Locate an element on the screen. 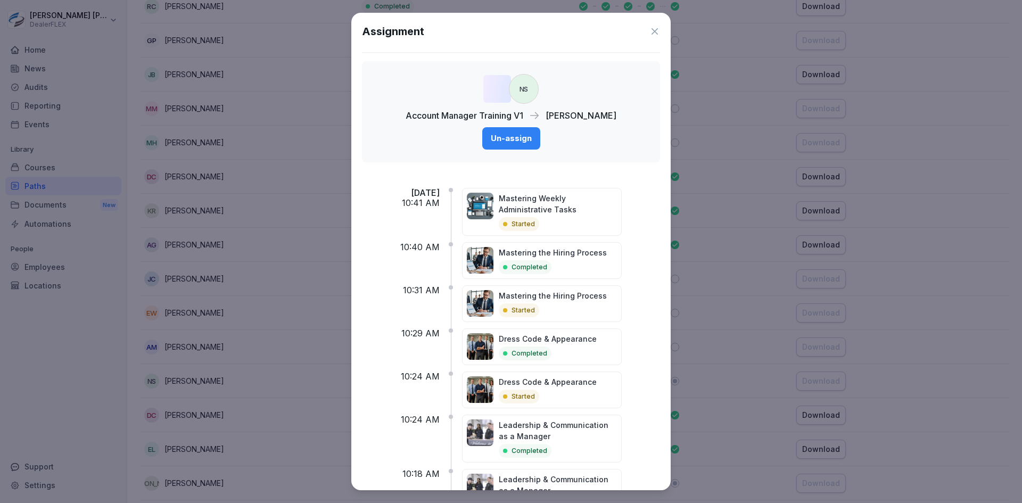 This screenshot has width=1022, height=503. p: Mastering Weekly Administrative Tasks is located at coordinates (558, 204).